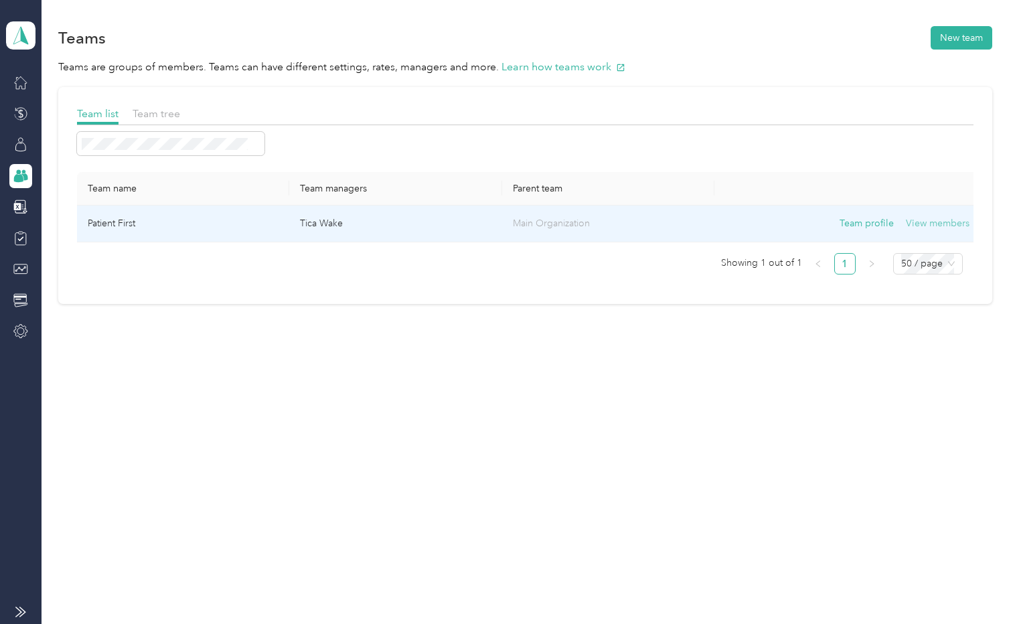  I want to click on li: Next Page, so click(872, 264).